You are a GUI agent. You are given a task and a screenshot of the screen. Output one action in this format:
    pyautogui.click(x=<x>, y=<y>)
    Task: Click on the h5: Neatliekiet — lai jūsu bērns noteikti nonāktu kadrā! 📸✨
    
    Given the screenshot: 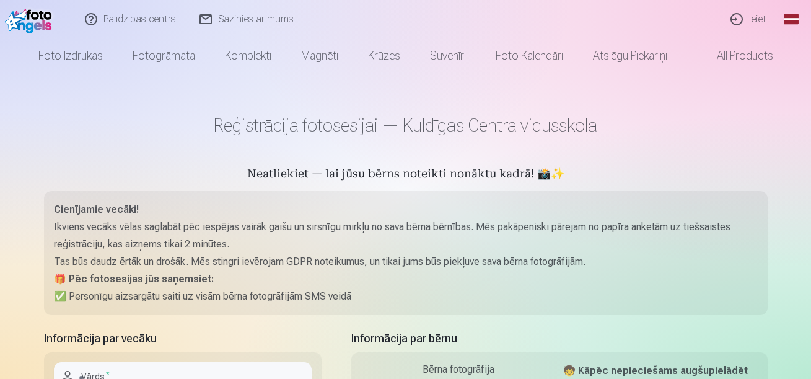 What is the action you would take?
    pyautogui.click(x=406, y=175)
    